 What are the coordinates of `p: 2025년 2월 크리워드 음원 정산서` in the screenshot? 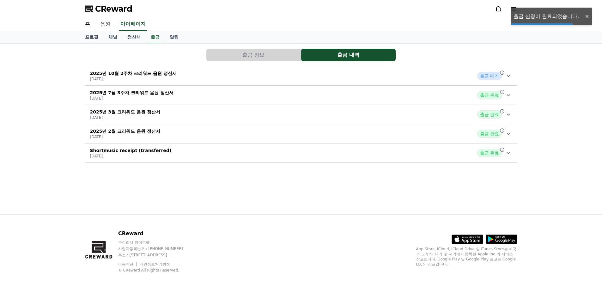 It's located at (125, 131).